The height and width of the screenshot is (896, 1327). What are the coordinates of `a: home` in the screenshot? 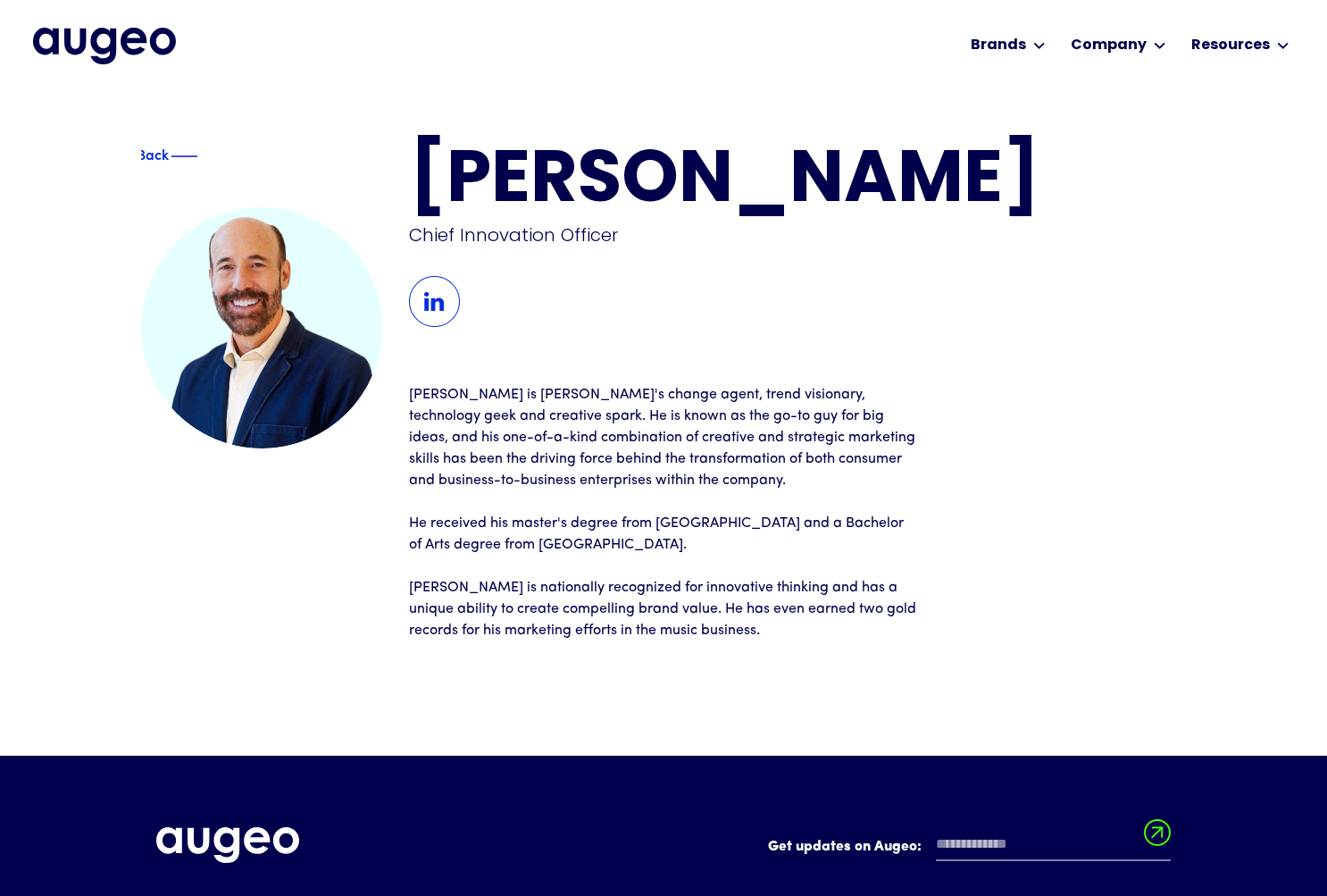 It's located at (104, 46).